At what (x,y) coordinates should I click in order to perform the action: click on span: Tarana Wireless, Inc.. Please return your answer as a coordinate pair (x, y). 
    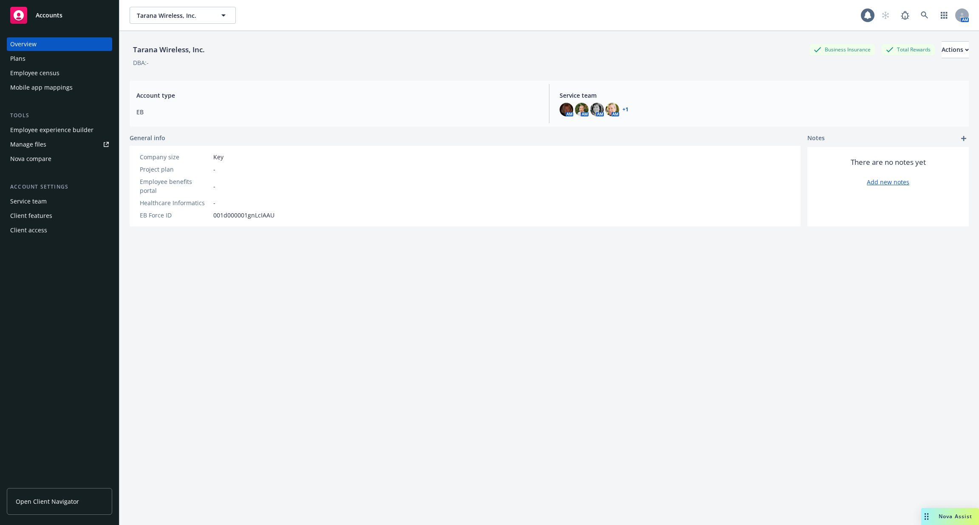
    Looking at the image, I should click on (173, 15).